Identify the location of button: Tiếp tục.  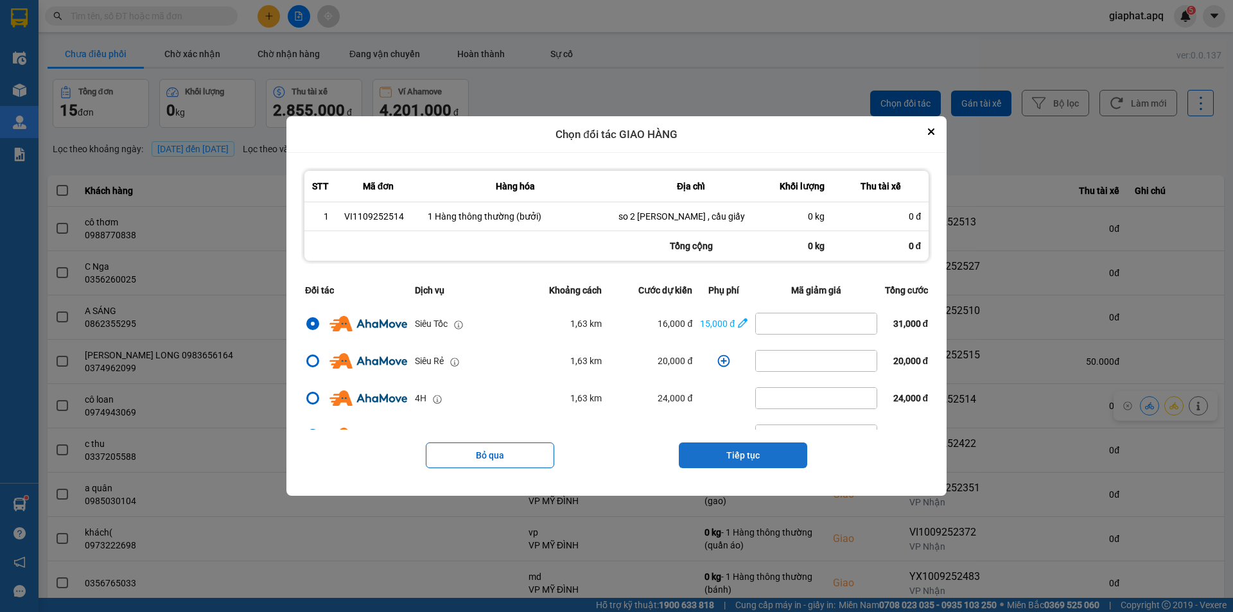
(743, 455).